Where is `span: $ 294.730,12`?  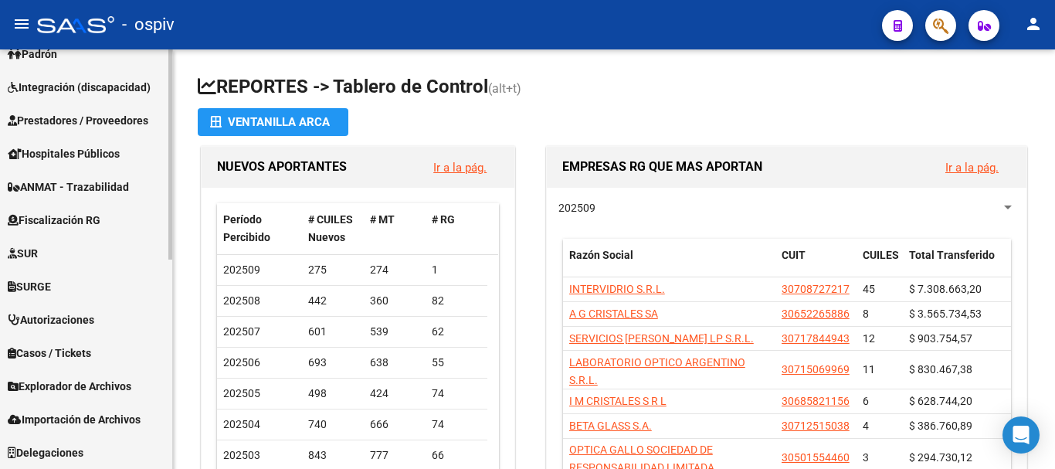 span: $ 294.730,12 is located at coordinates (941, 457).